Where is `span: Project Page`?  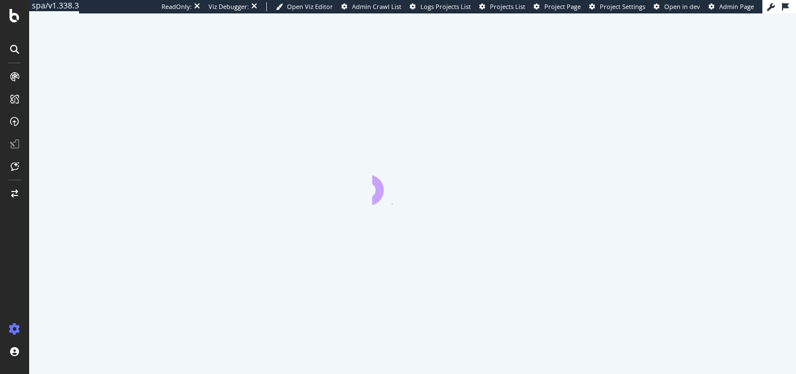 span: Project Page is located at coordinates (562, 6).